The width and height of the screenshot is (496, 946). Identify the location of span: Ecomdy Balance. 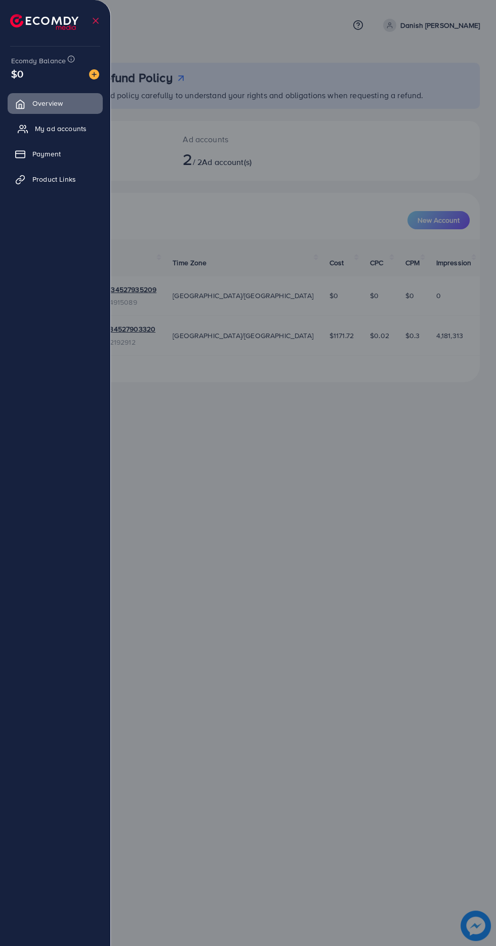
(38, 61).